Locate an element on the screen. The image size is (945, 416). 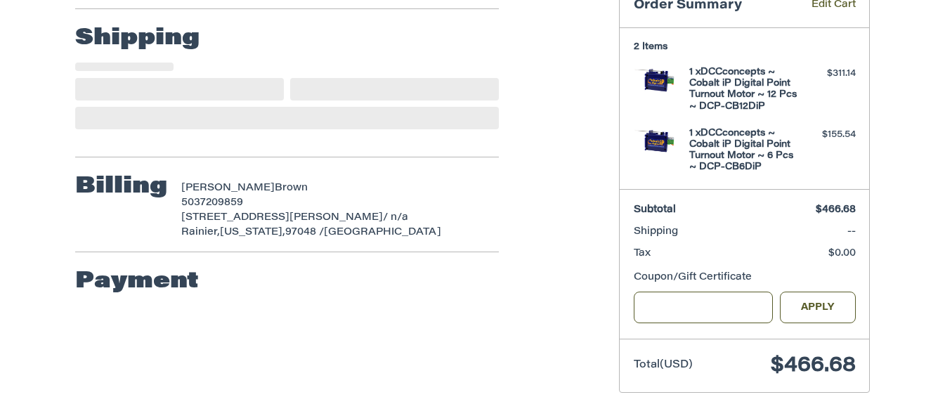
button: Apply is located at coordinates (818, 307).